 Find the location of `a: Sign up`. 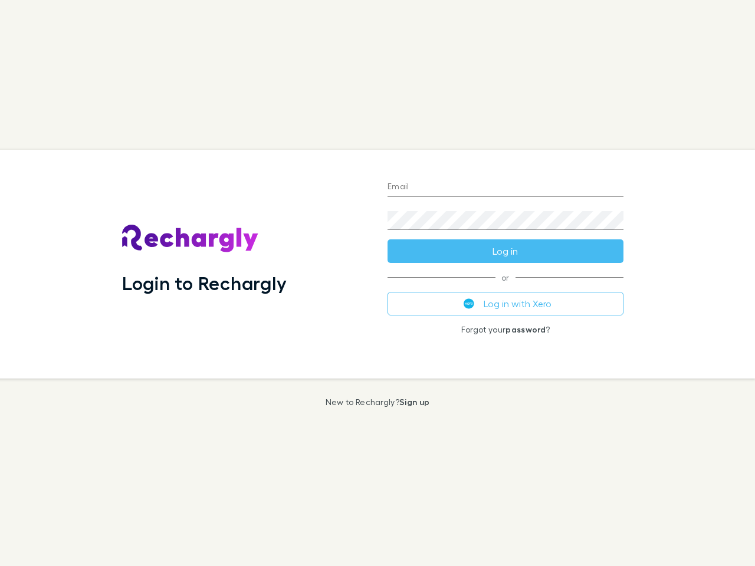

a: Sign up is located at coordinates (414, 402).